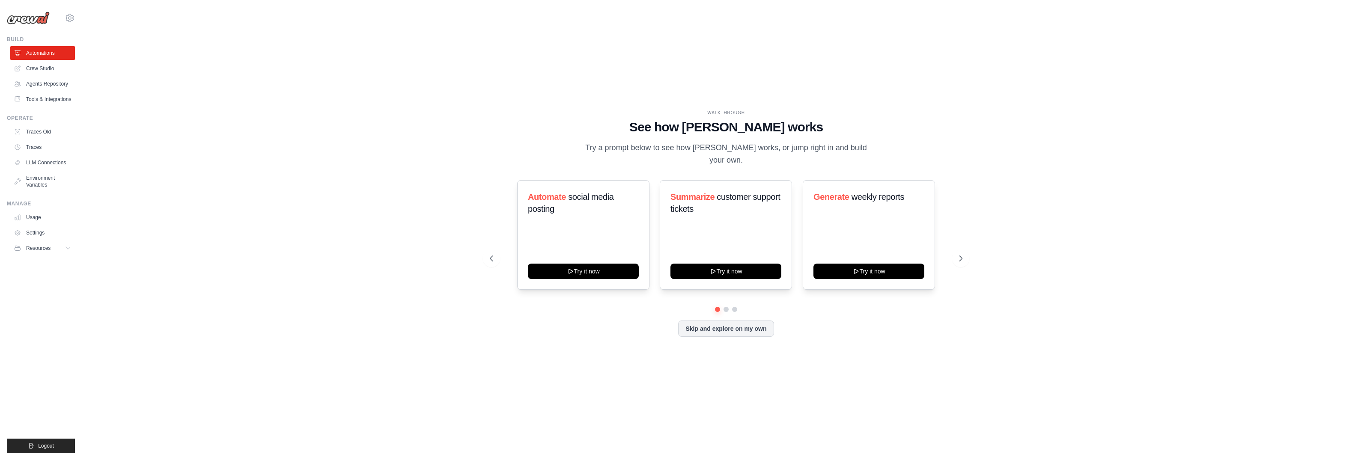 The image size is (1370, 460). I want to click on span: weekly reports, so click(877, 197).